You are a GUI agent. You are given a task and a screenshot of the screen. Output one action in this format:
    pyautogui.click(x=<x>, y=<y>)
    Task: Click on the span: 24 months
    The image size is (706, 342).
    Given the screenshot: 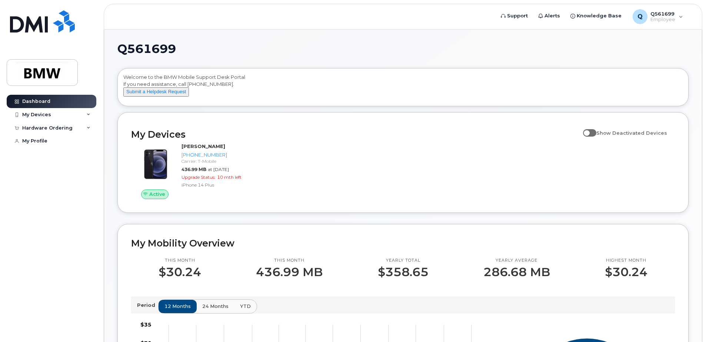 What is the action you would take?
    pyautogui.click(x=215, y=307)
    